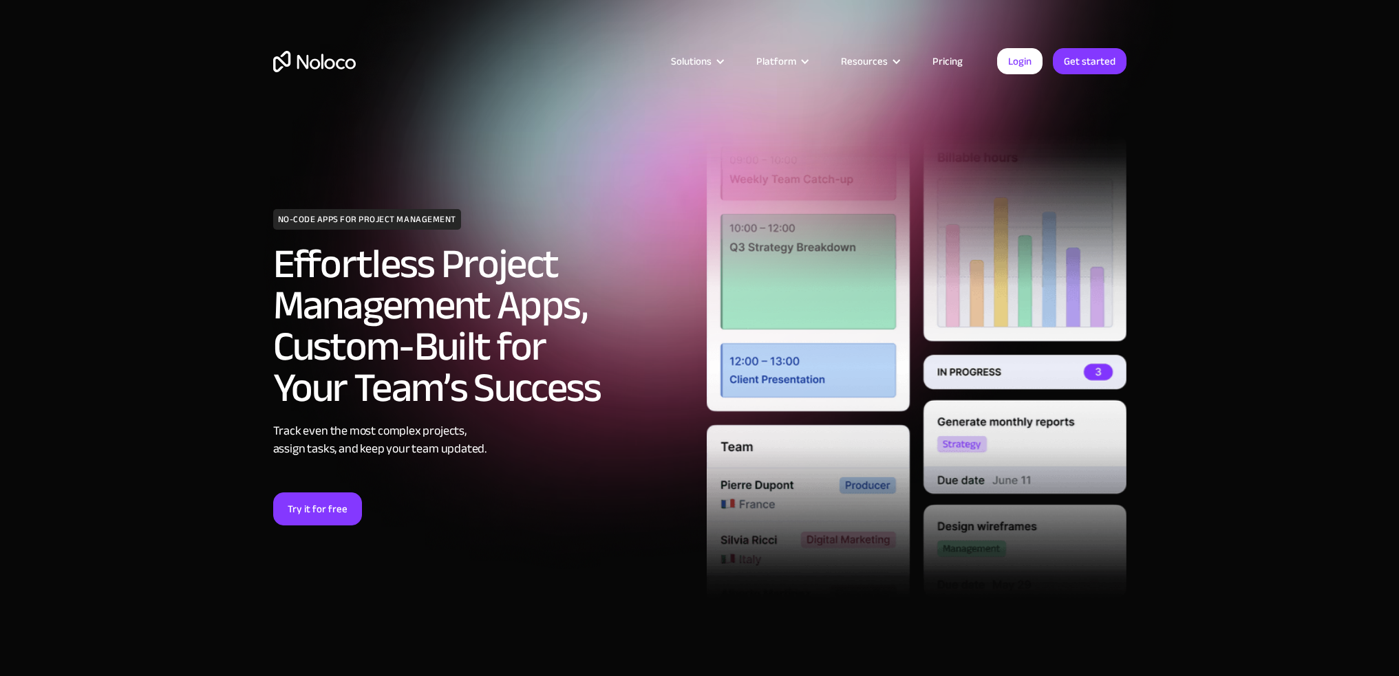 Image resolution: width=1399 pixels, height=676 pixels. I want to click on a: Pricing, so click(948, 61).